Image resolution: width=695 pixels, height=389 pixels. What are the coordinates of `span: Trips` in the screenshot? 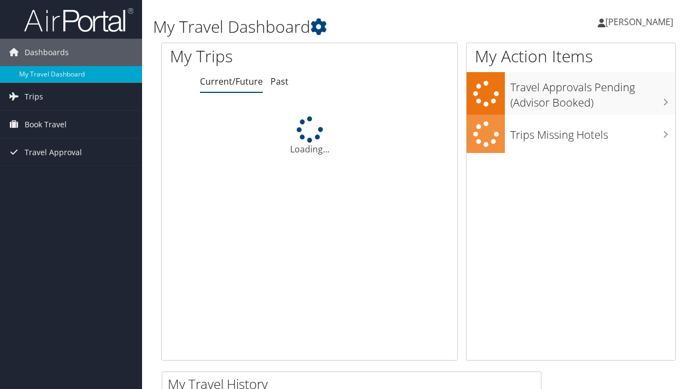 It's located at (34, 97).